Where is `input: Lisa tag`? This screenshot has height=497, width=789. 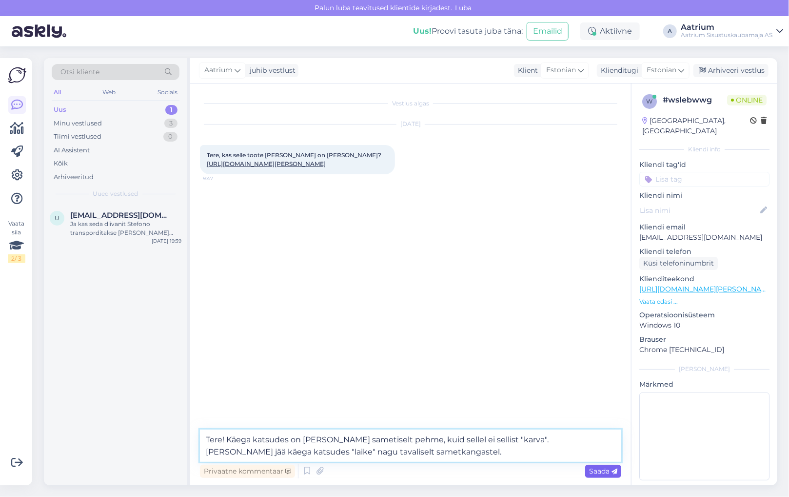 input: Lisa tag is located at coordinates (705, 179).